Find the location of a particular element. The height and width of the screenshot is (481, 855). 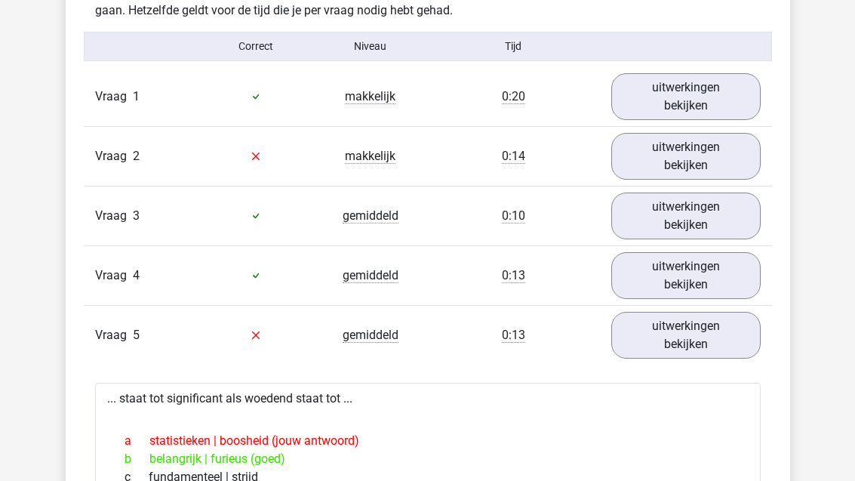

span: b is located at coordinates (137, 459).